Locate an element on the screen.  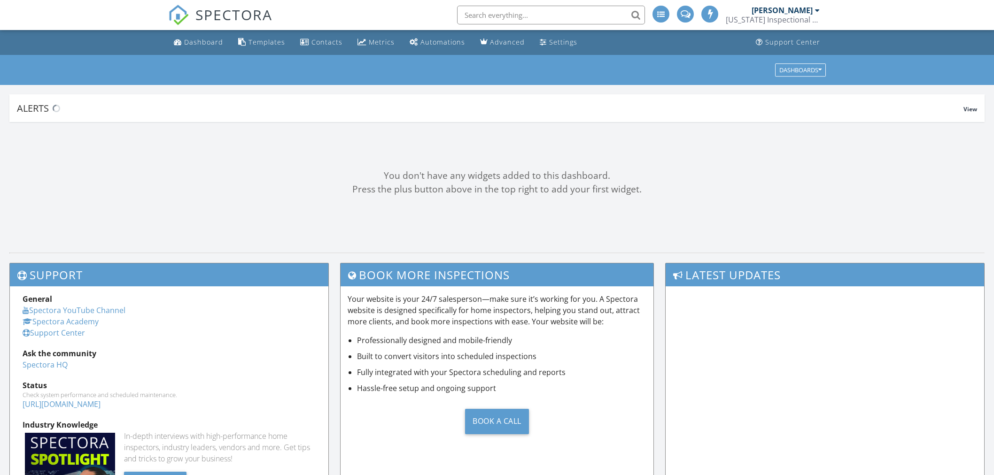
div: Dashboard is located at coordinates (203, 42).